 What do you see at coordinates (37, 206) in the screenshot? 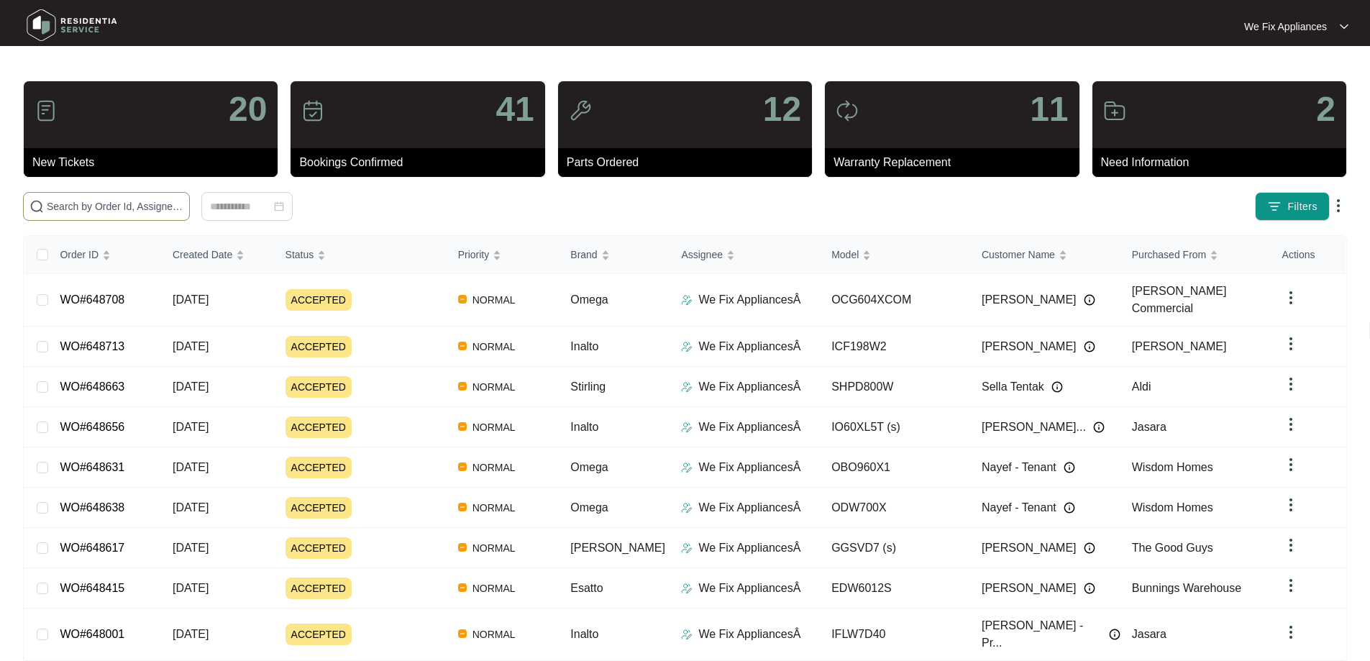
I see `img: search-icon` at bounding box center [37, 206].